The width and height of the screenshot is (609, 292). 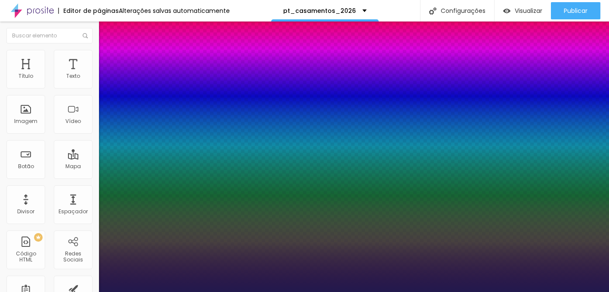 I want to click on div: Alterações salvas automaticamente, so click(x=174, y=11).